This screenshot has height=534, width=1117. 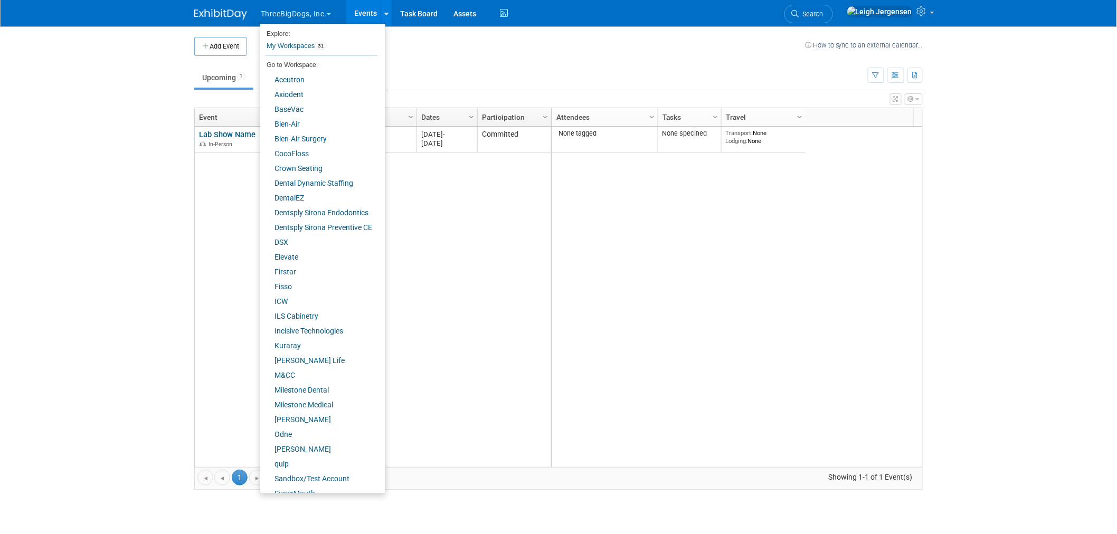 I want to click on a: DSX, so click(x=319, y=242).